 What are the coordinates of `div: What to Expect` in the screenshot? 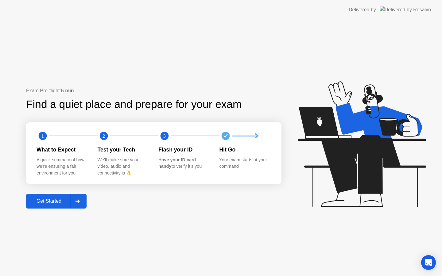 It's located at (62, 150).